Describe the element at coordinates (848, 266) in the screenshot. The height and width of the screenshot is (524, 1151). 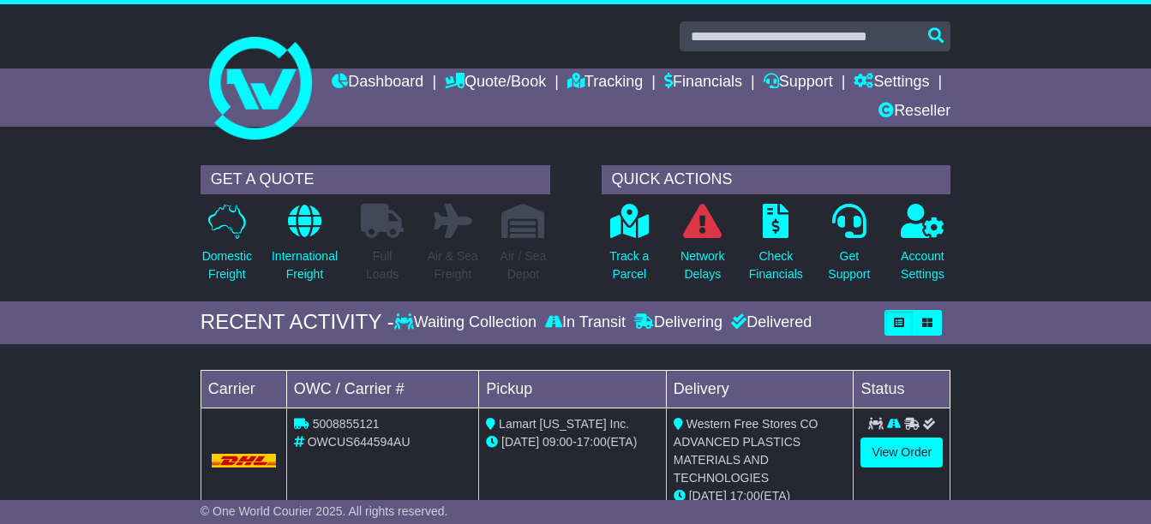
I see `p: Get Support` at that location.